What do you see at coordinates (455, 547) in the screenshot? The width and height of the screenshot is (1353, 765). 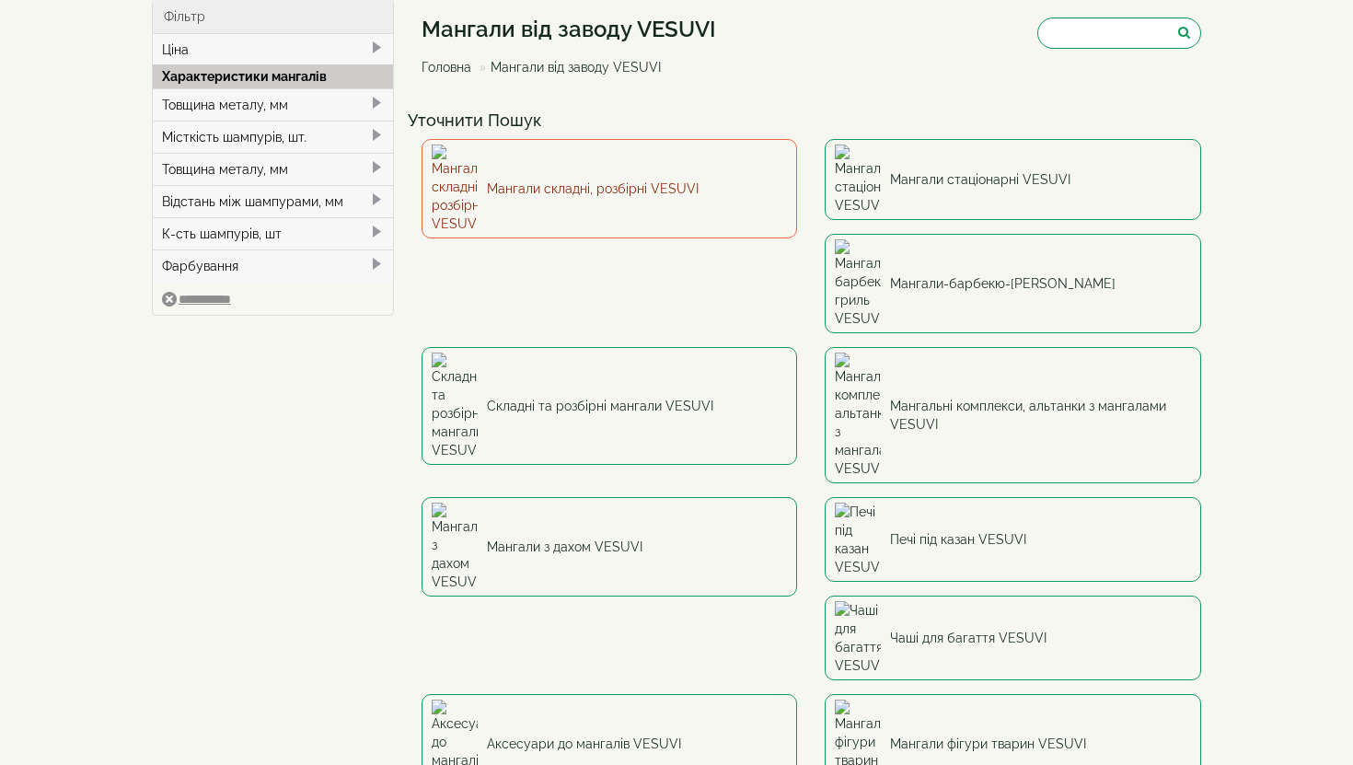 I see `img: Мангали з дахом VESUVI` at bounding box center [455, 547].